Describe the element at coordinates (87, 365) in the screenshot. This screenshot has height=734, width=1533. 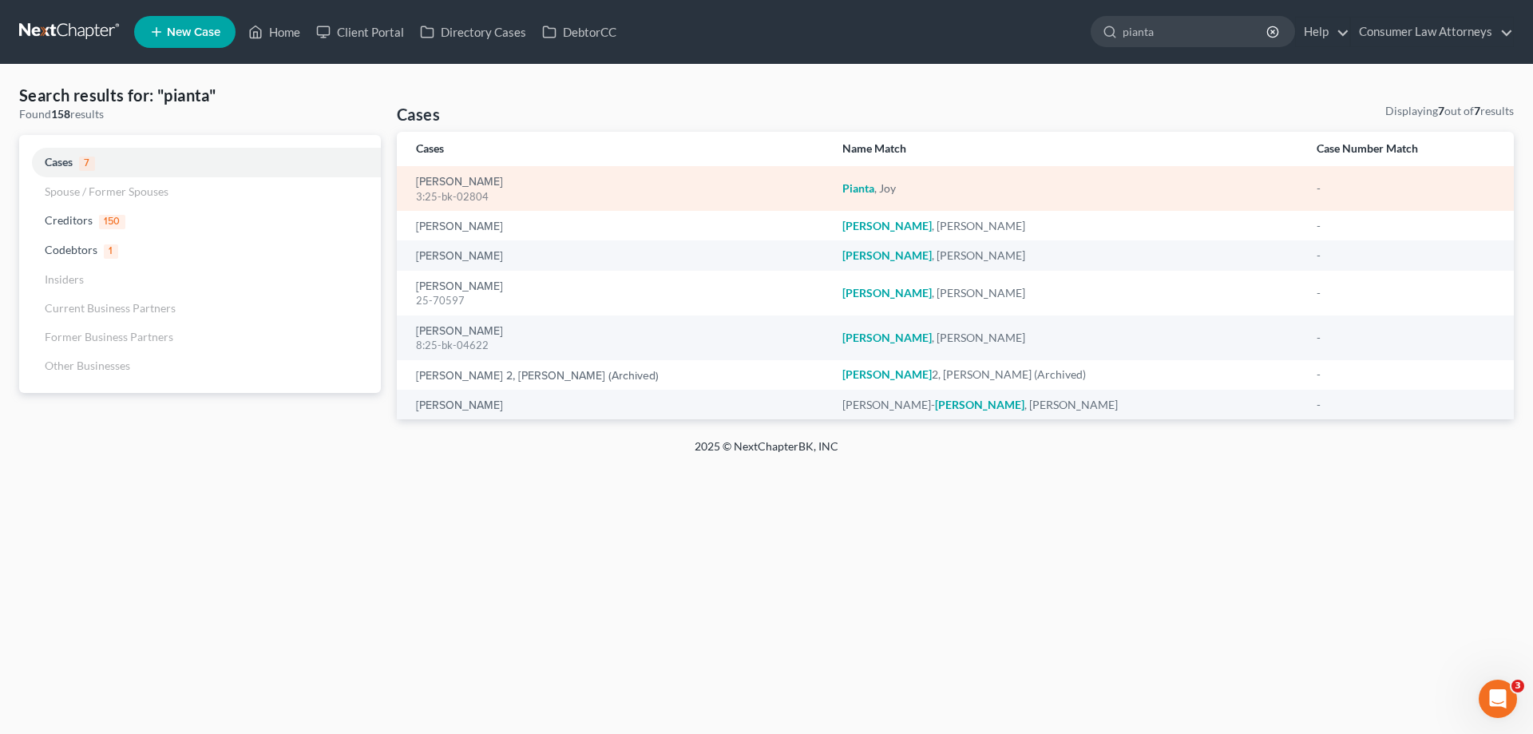
I see `span: Other Businesses` at that location.